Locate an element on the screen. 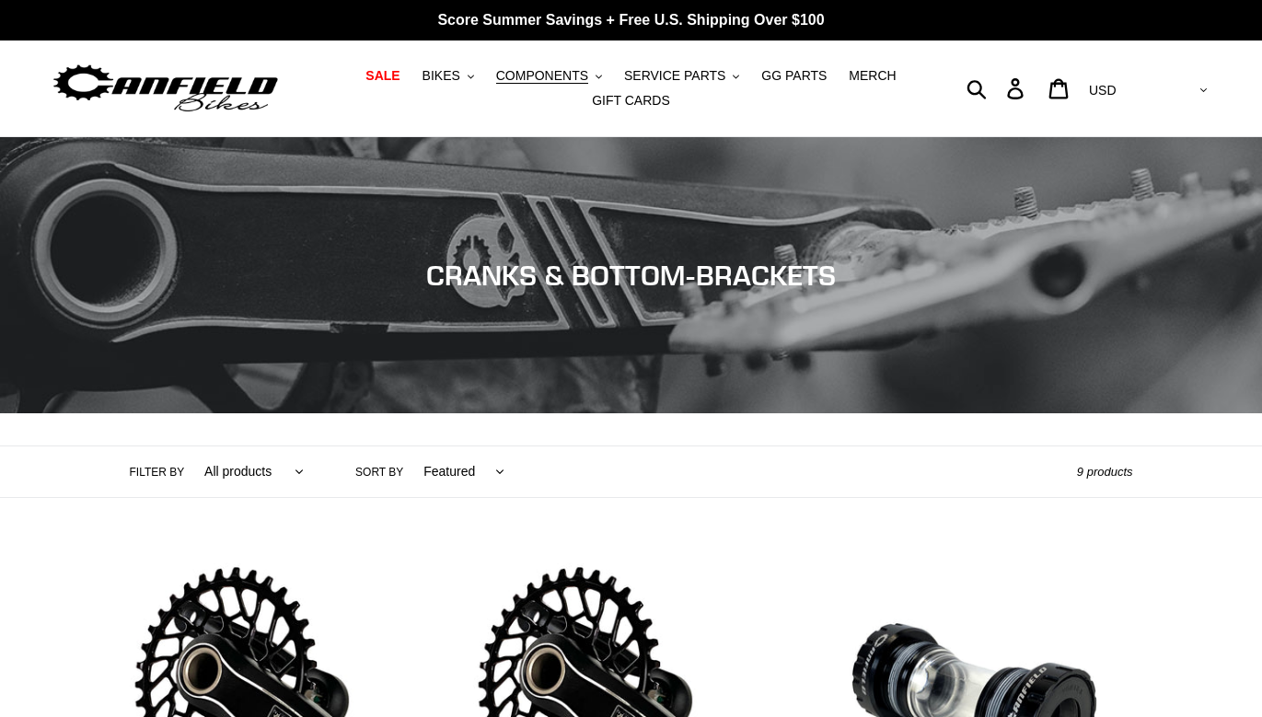 Image resolution: width=1262 pixels, height=717 pixels. a: GIFT CARDS is located at coordinates (631, 100).